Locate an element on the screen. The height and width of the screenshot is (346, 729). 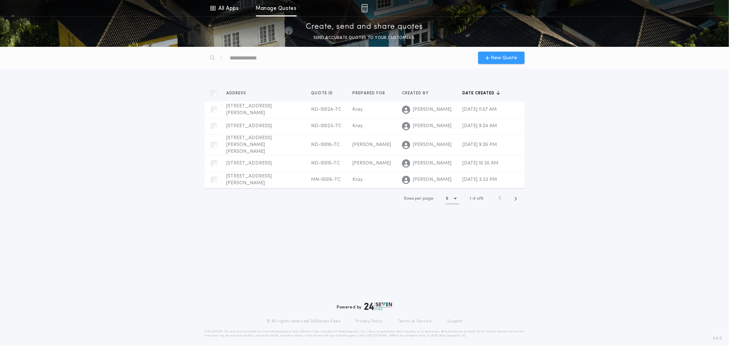
span: 1 is located at coordinates (471, 199).